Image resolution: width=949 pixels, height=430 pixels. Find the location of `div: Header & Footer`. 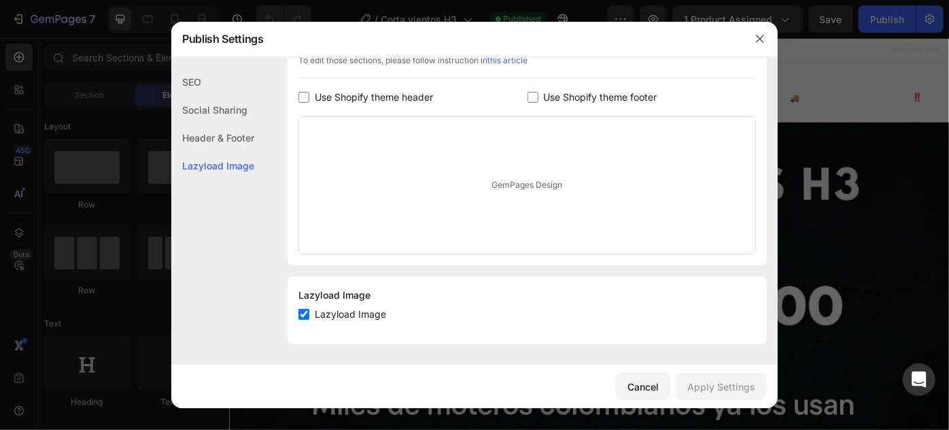

div: Header & Footer is located at coordinates (213, 137).